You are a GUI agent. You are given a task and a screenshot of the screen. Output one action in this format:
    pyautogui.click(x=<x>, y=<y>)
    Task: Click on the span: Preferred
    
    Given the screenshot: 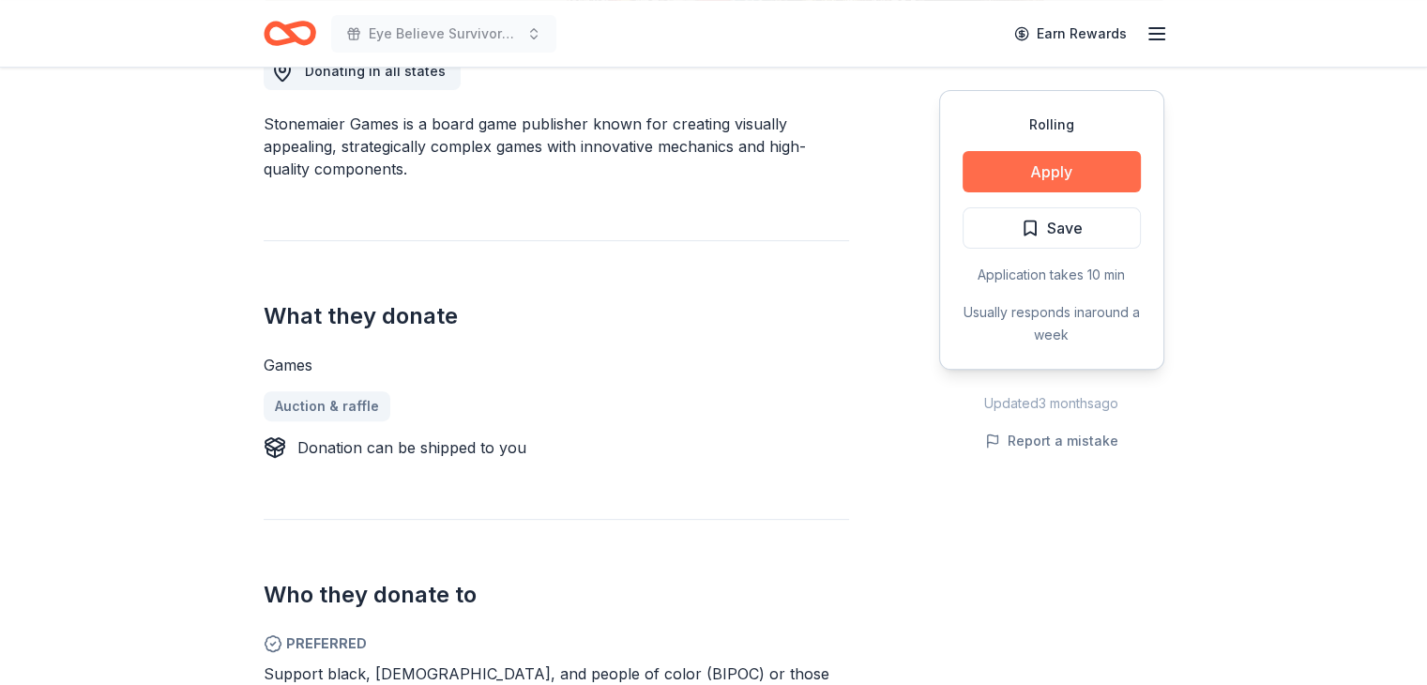 What is the action you would take?
    pyautogui.click(x=556, y=644)
    